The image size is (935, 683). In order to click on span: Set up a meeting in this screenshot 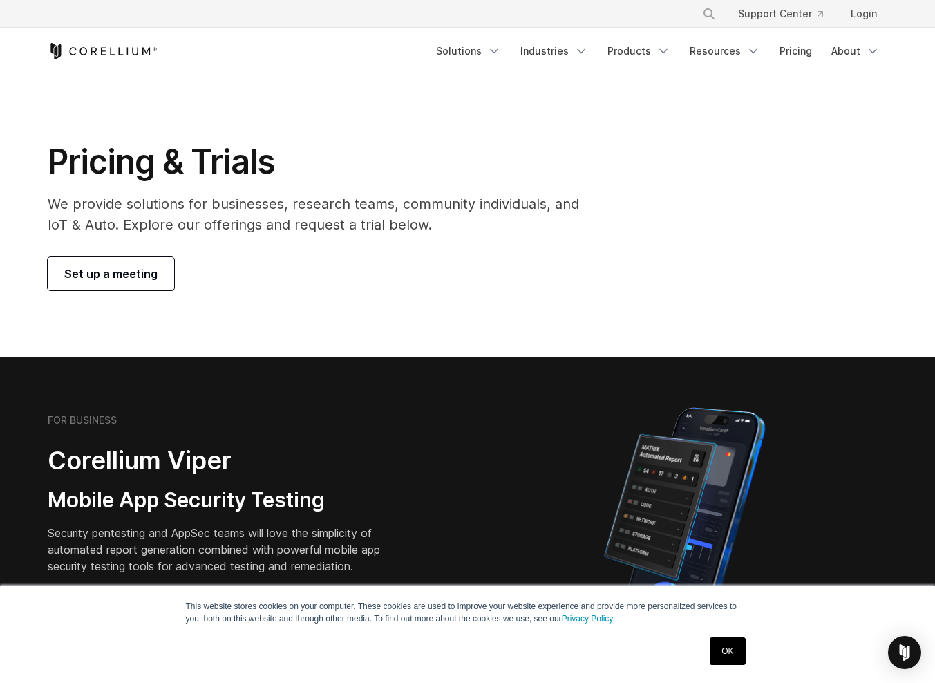, I will do `click(111, 274)`.